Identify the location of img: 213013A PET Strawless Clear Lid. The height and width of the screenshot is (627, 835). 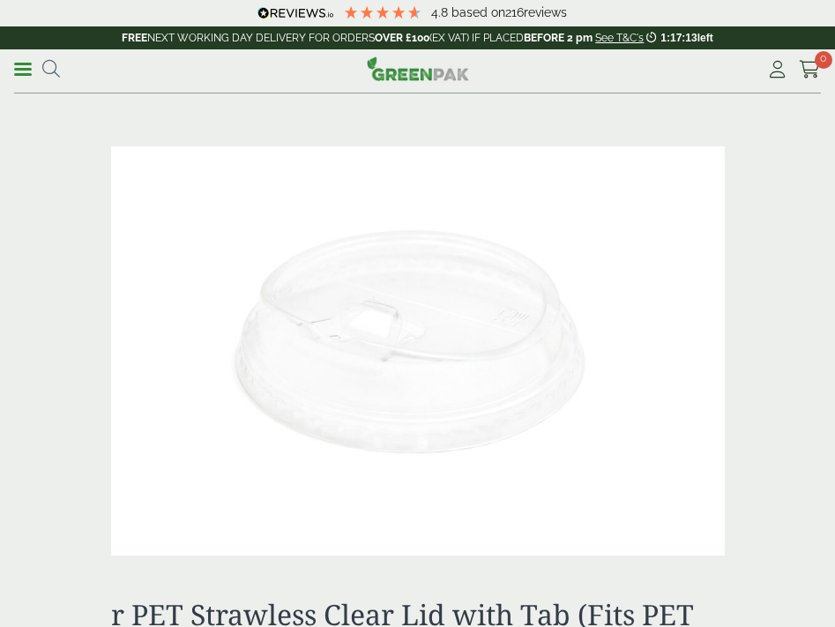
(418, 351).